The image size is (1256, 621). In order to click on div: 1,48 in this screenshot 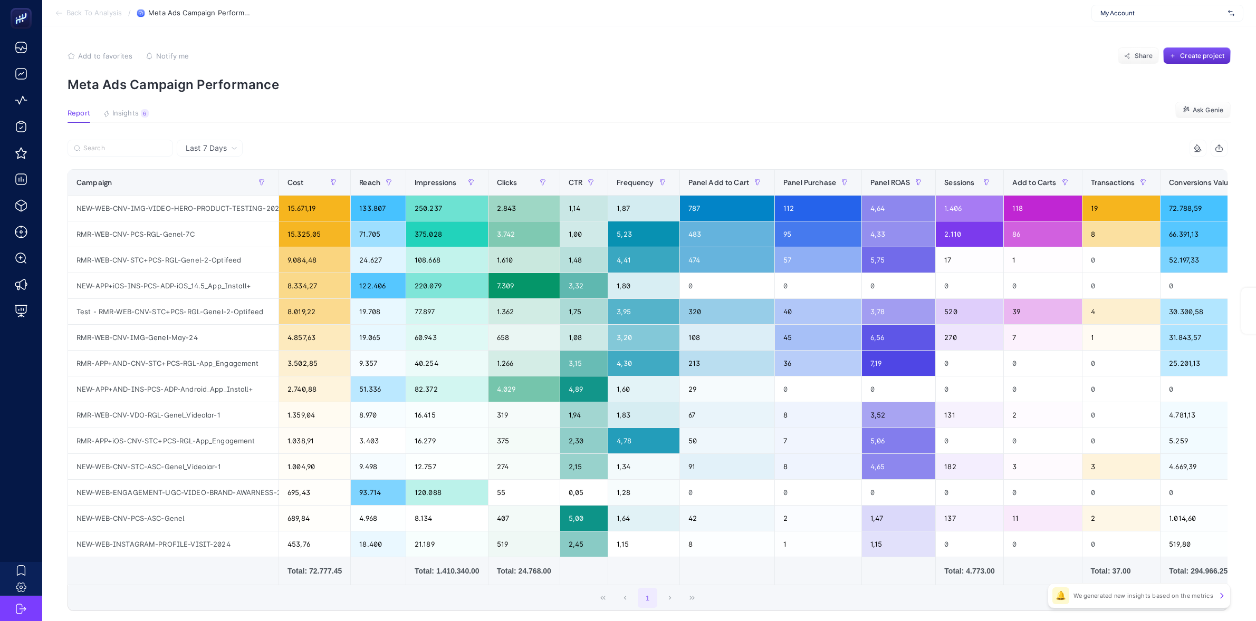, I will do `click(584, 260)`.